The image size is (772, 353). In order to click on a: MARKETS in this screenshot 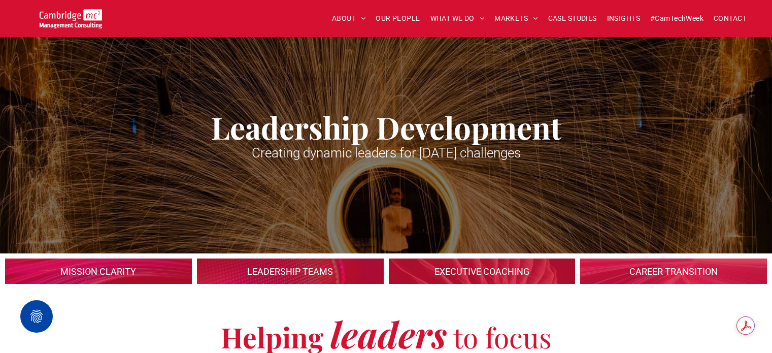, I will do `click(516, 18)`.